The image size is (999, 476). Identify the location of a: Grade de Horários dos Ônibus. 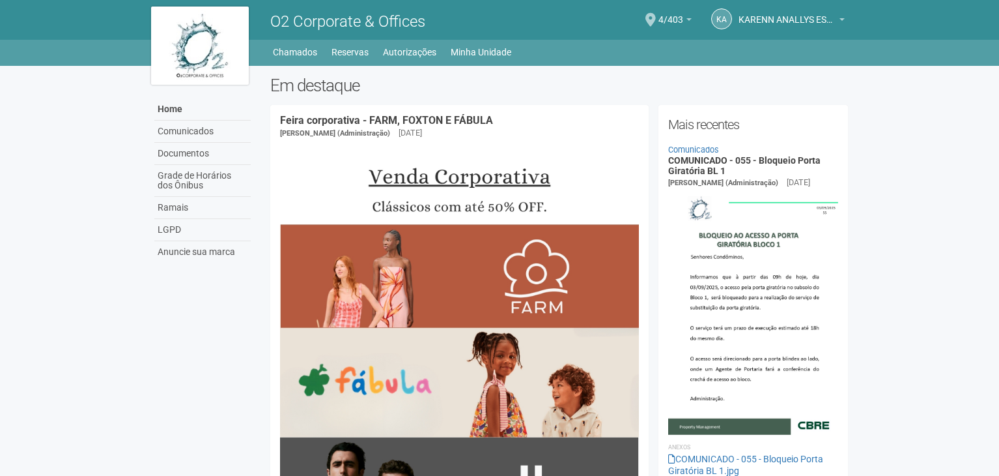
(203, 180).